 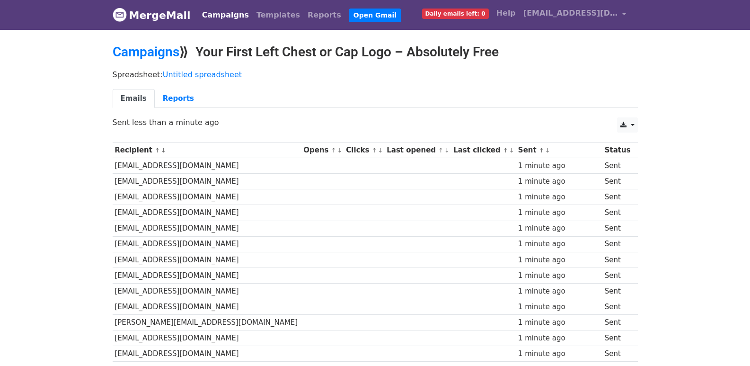 I want to click on div: Chat Widget, so click(x=726, y=343).